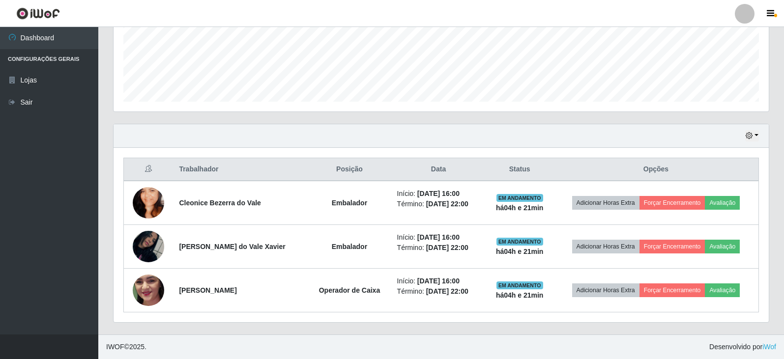 The width and height of the screenshot is (784, 359). I want to click on a: iWof, so click(769, 347).